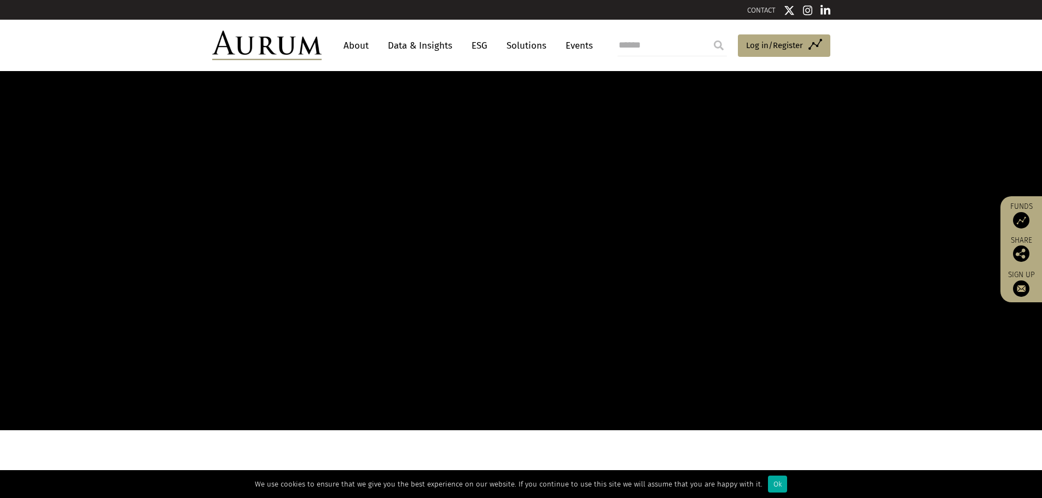  Describe the element at coordinates (577, 45) in the screenshot. I see `a: Events` at that location.